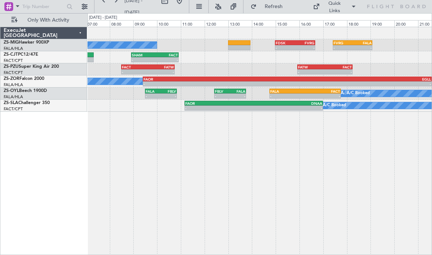 This screenshot has width=432, height=255. What do you see at coordinates (11, 42) in the screenshot?
I see `span: ZS-MIG` at bounding box center [11, 42].